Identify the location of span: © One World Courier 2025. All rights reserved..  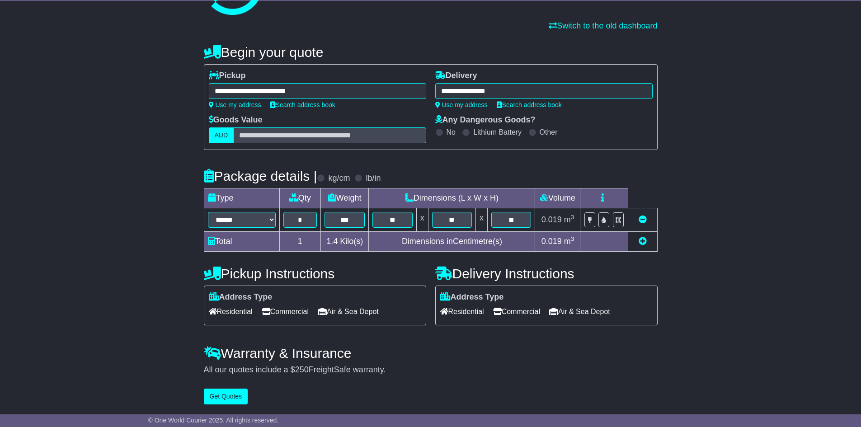
(213, 421).